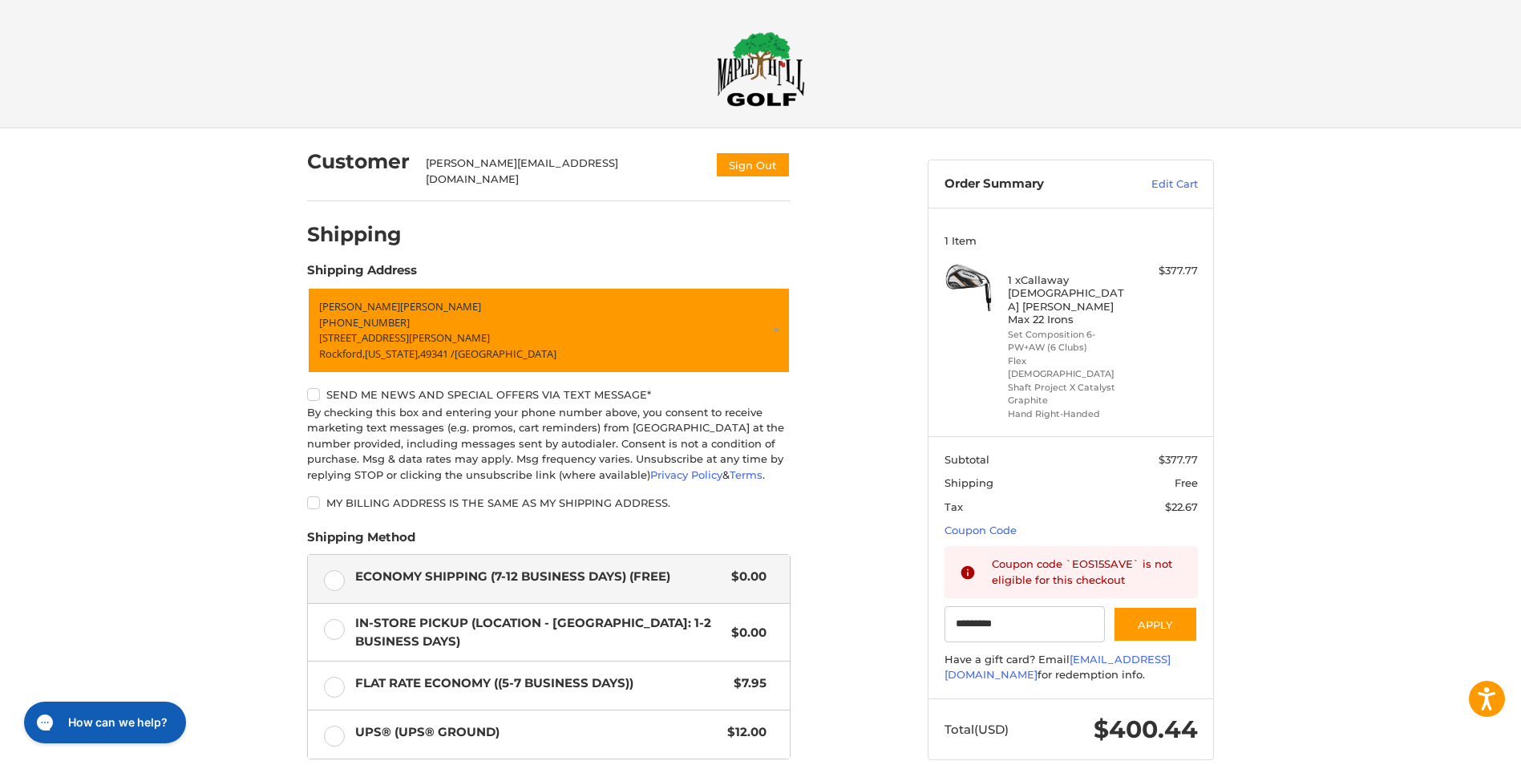 The width and height of the screenshot is (1521, 765). I want to click on h2: Customer, so click(358, 161).